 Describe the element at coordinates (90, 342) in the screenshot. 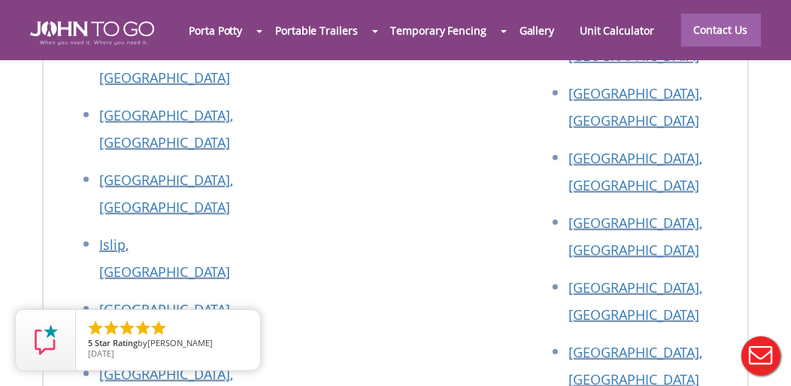

I see `span: 5` at that location.